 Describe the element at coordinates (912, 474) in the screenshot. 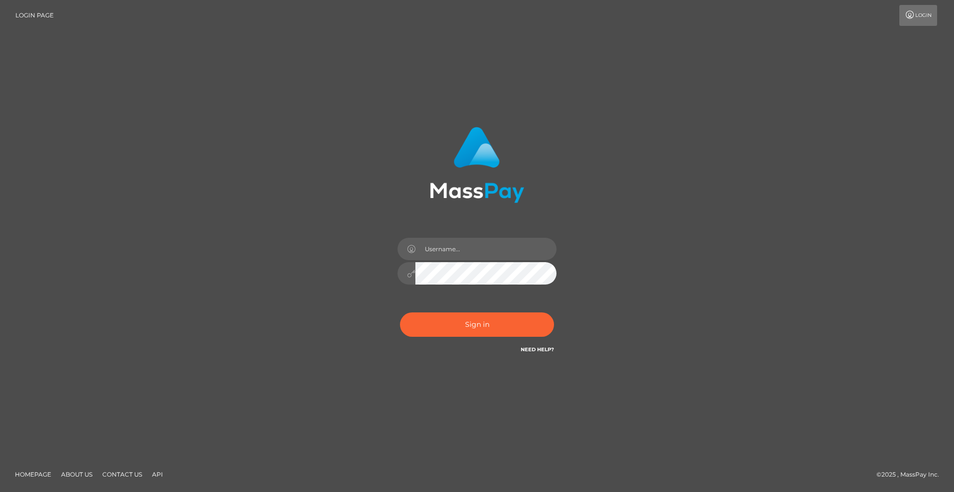

I see `div: © 2025 , MassPay Inc.` at that location.